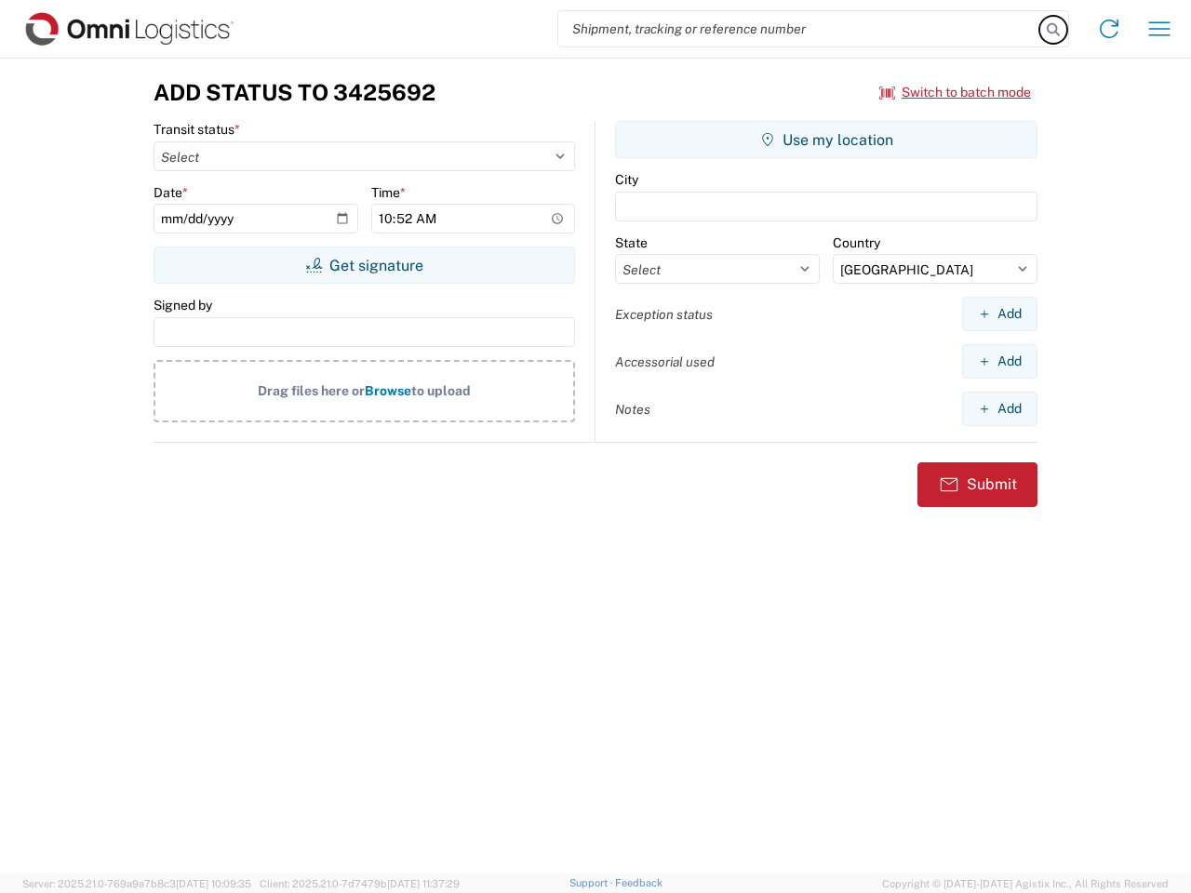 The image size is (1191, 893). I want to click on span: Client: 2025.21.0-7d7479b, so click(359, 884).